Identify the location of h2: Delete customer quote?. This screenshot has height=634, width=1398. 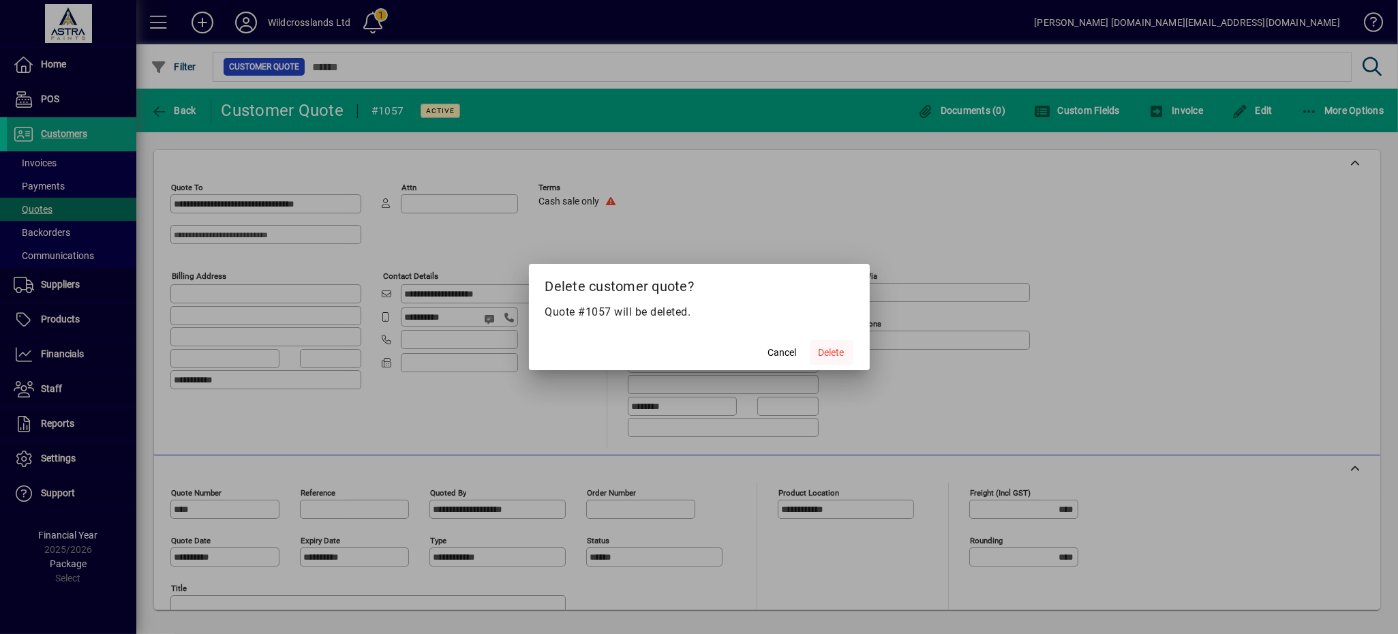
(700, 284).